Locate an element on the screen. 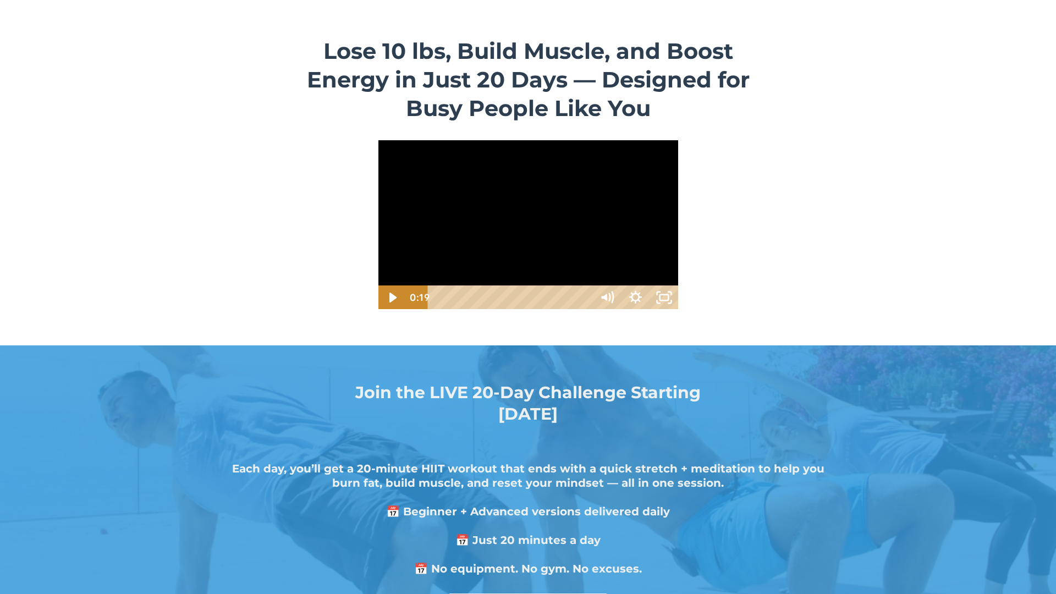  span: Lose 10 lbs, Build Muscle, and Boost Energy in Just 20 Days — Designed for Busy People Like You is located at coordinates (528, 79).